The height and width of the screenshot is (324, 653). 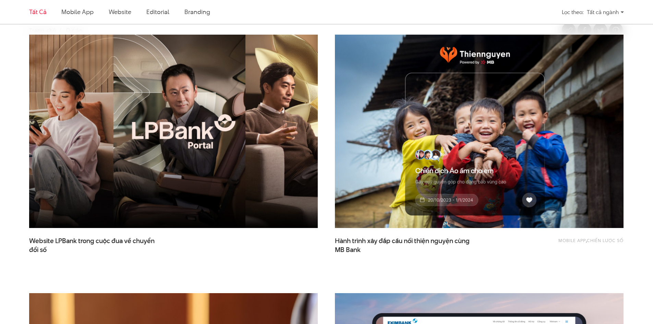 I want to click on div: Tất cả ngành, so click(x=606, y=12).